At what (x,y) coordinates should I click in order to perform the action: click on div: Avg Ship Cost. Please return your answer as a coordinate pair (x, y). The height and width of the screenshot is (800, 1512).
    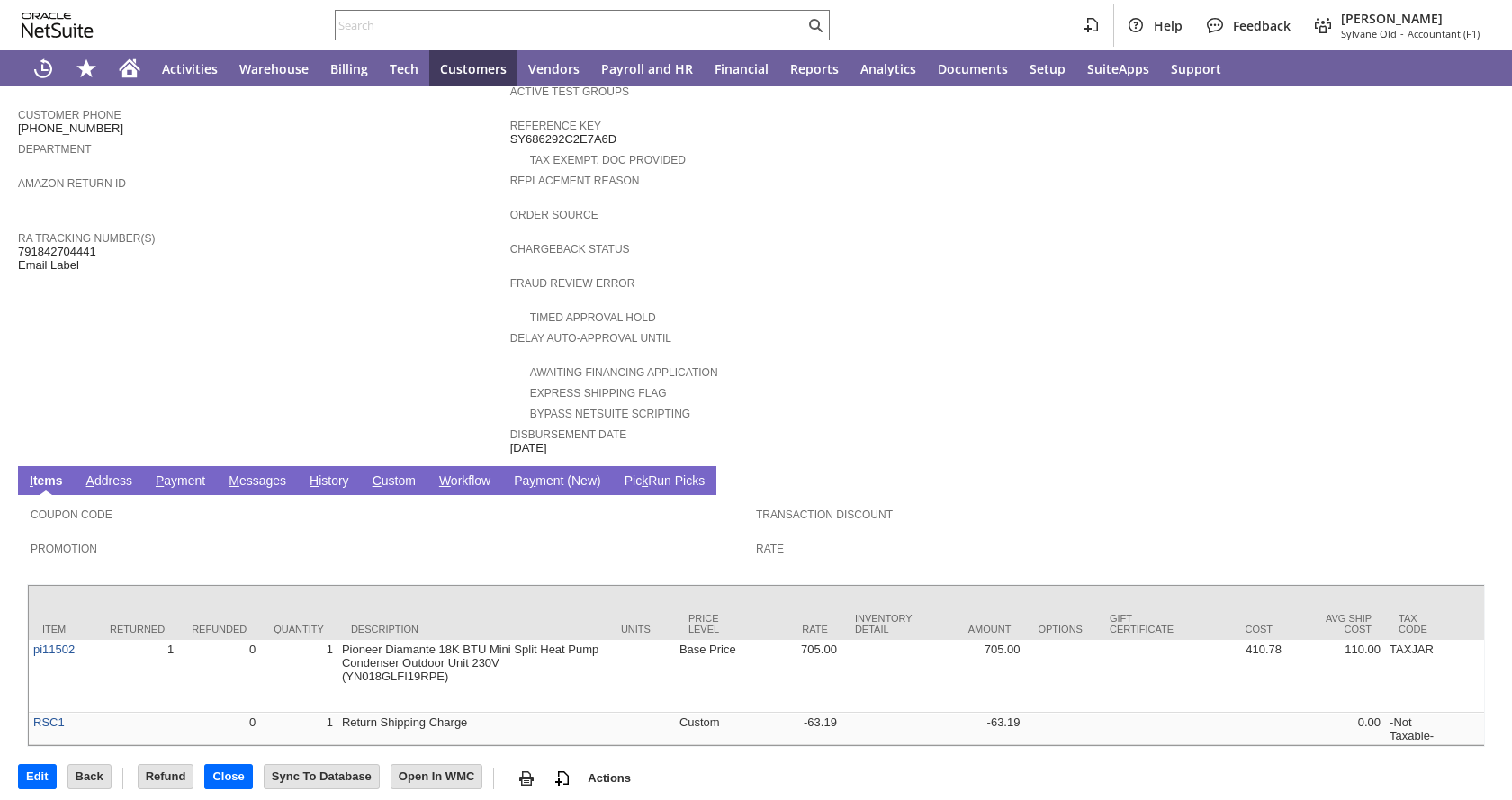
    Looking at the image, I should click on (1335, 623).